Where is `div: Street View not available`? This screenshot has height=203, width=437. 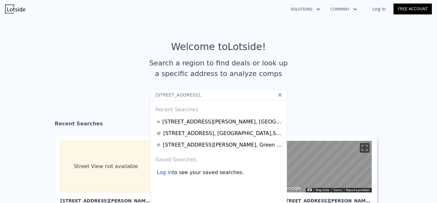 div: Street View not available is located at coordinates (106, 166).